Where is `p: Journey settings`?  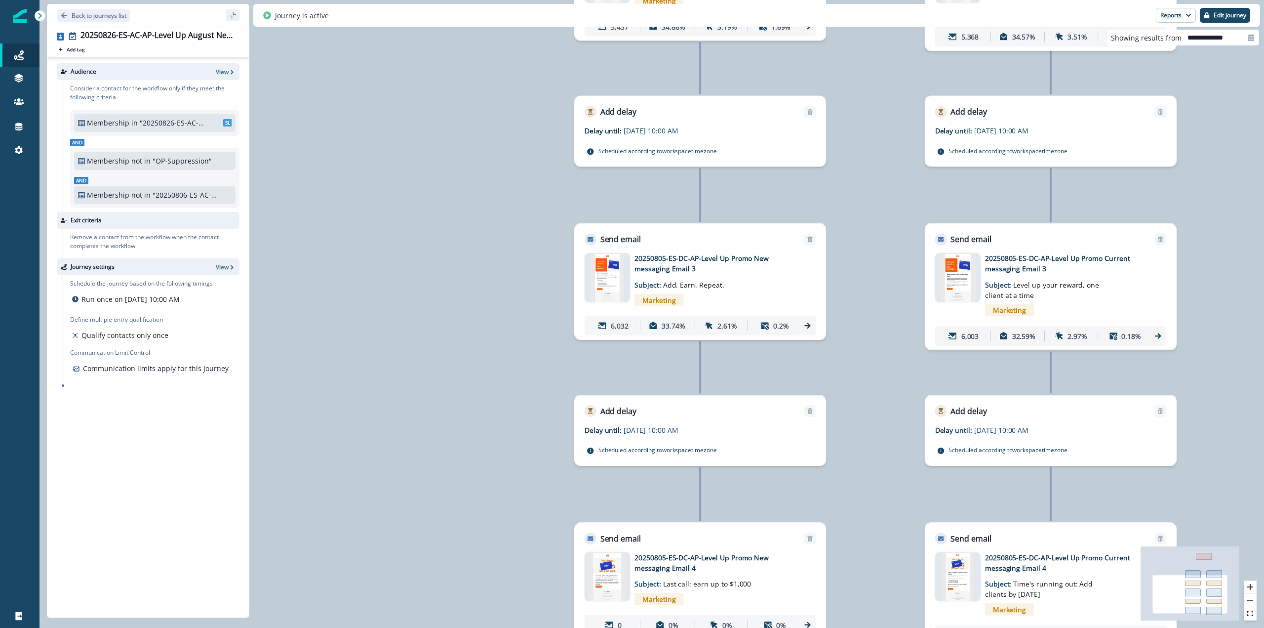
p: Journey settings is located at coordinates (92, 267).